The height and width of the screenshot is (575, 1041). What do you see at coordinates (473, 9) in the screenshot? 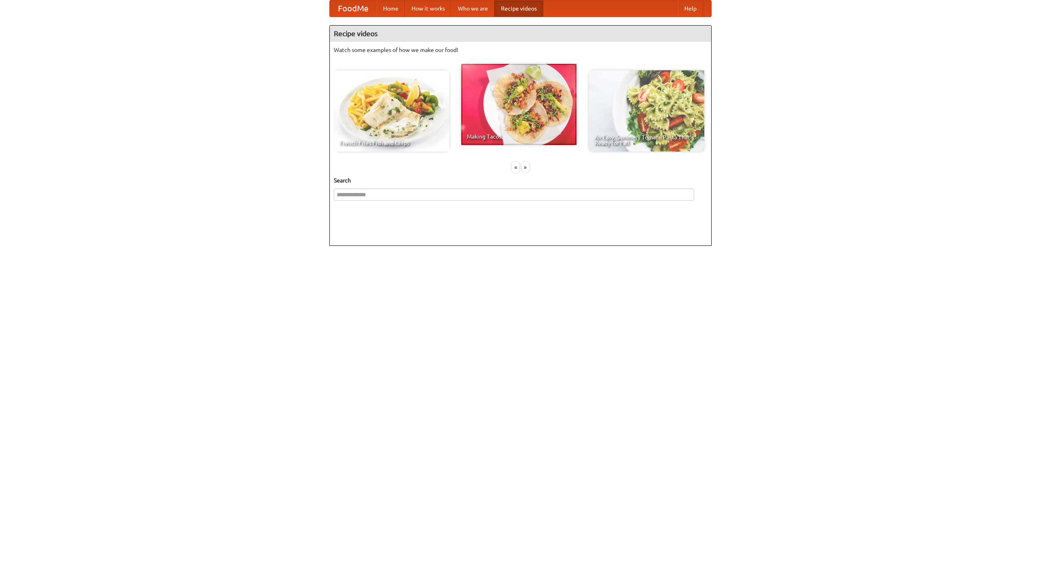
I see `a: Who we are` at bounding box center [473, 9].